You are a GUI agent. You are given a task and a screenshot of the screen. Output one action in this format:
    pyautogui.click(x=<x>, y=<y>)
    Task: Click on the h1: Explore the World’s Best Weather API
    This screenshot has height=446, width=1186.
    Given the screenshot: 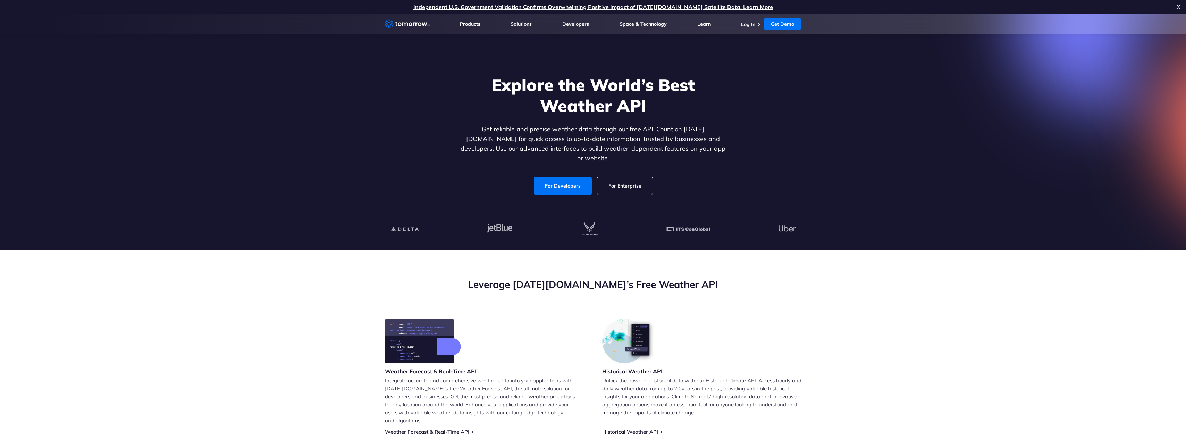 What is the action you would take?
    pyautogui.click(x=593, y=95)
    